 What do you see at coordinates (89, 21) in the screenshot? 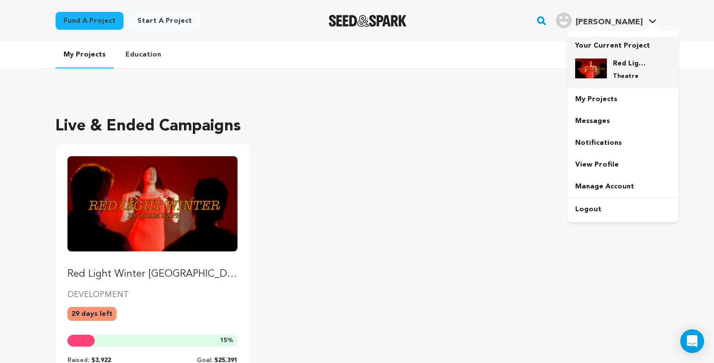
I see `a: Fund a project` at bounding box center [89, 21].